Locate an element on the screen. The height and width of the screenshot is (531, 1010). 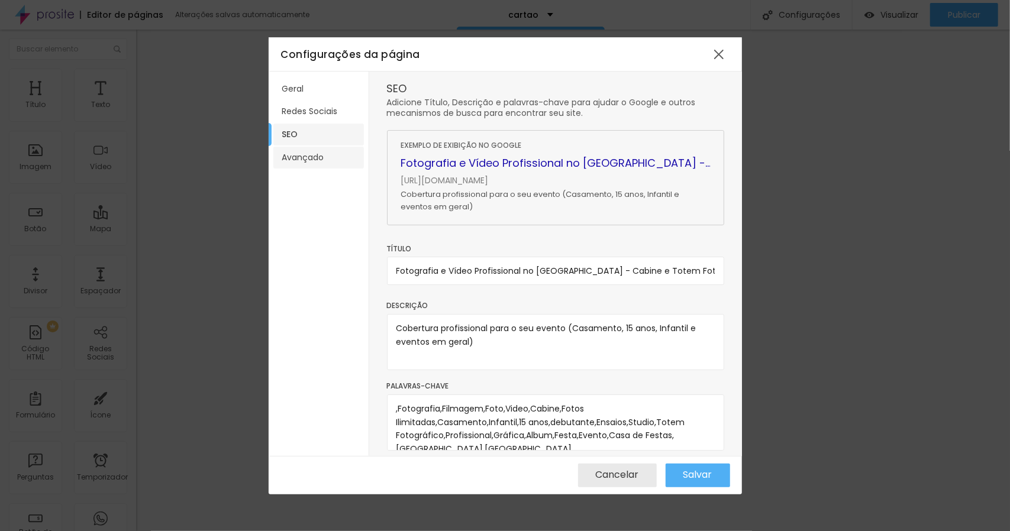
font: Salvar is located at coordinates (697, 474).